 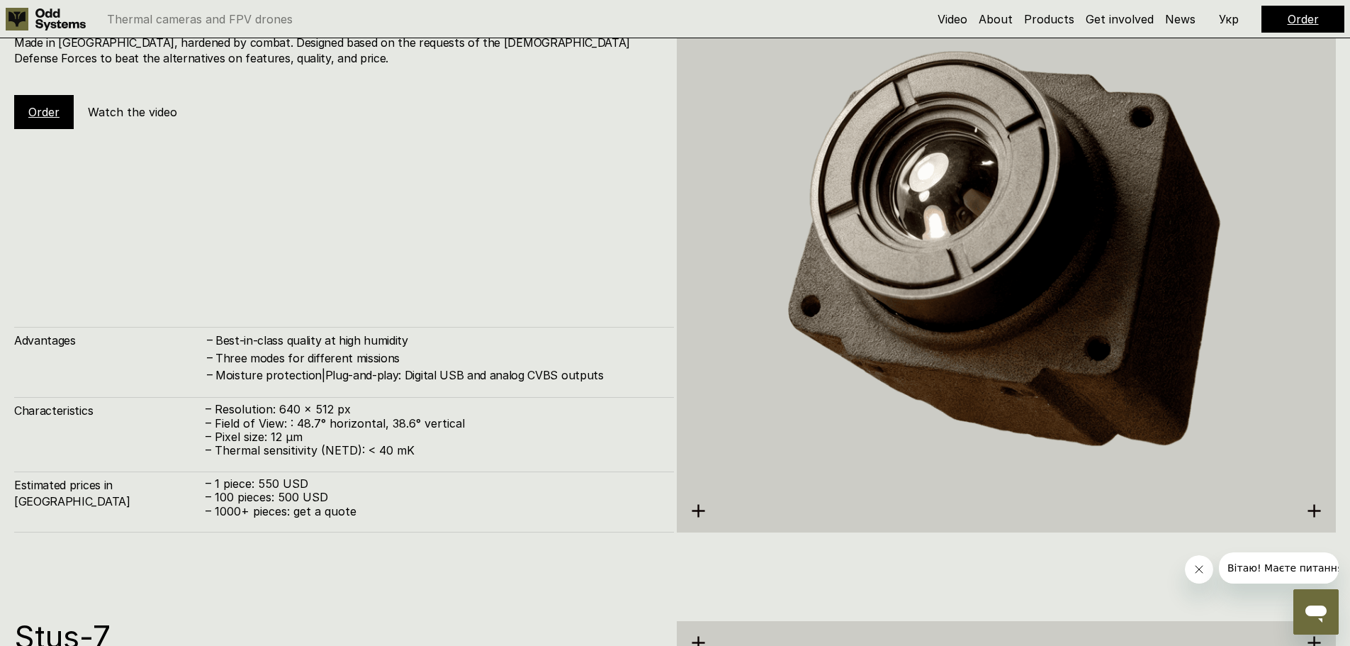 I want to click on a: Video, so click(x=952, y=19).